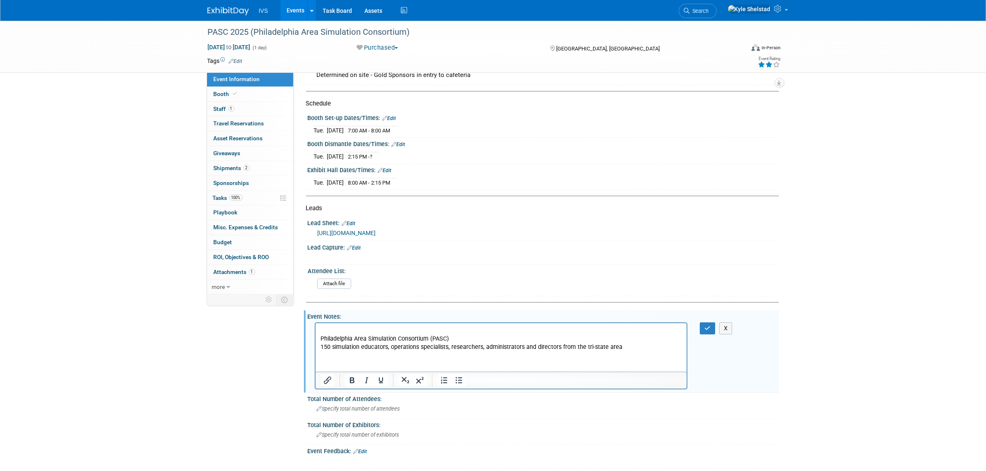 This screenshot has height=471, width=986. I want to click on span: Sponsorships, so click(232, 183).